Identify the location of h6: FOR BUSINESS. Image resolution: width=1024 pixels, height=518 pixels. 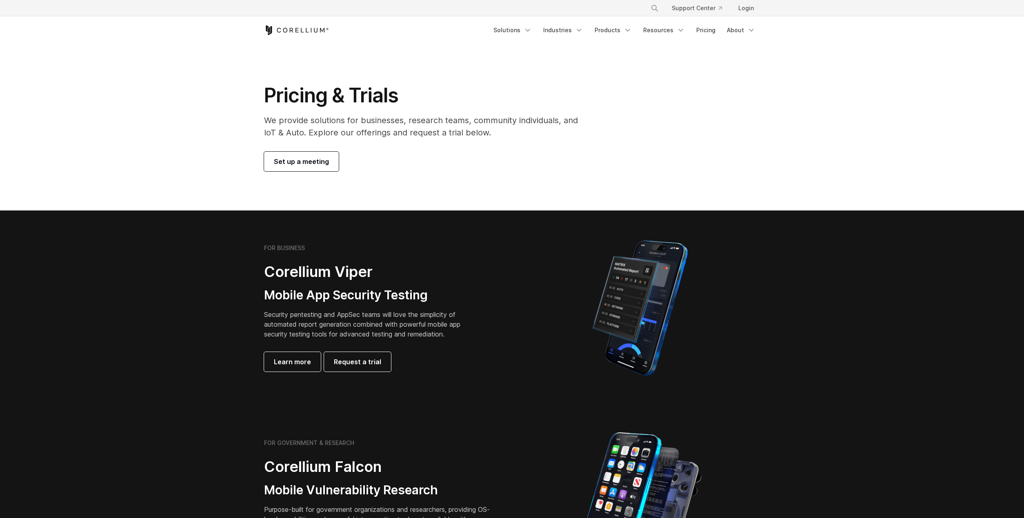
(285, 248).